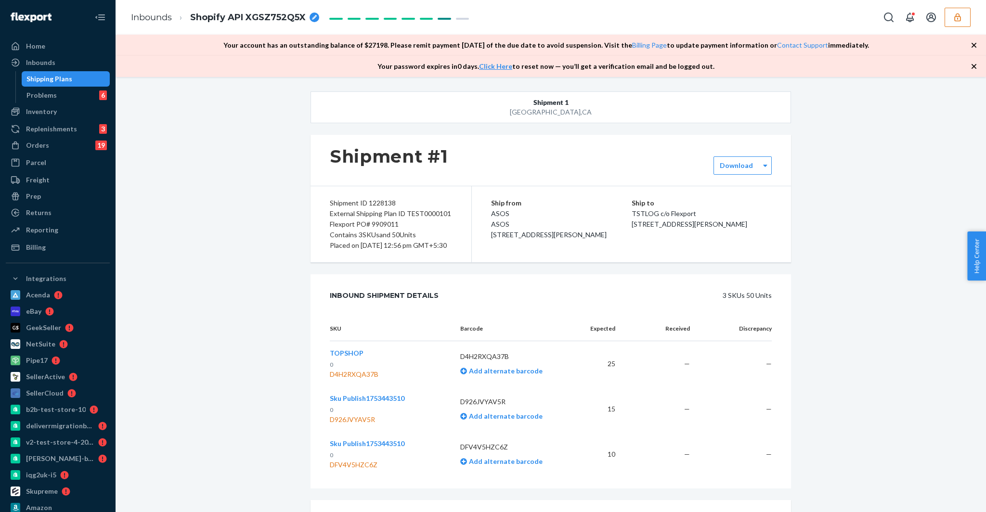  I want to click on h1: Shipment #1, so click(389, 157).